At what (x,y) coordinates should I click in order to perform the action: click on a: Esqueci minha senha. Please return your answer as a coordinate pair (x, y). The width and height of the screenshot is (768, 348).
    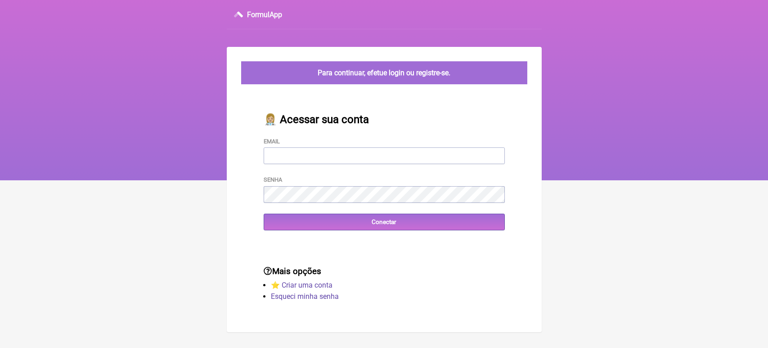
    Looking at the image, I should click on (305, 296).